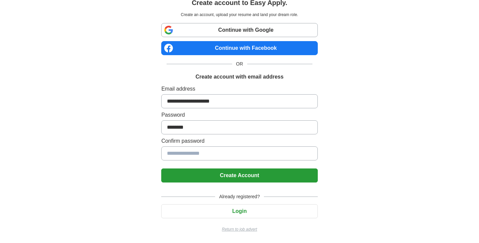  What do you see at coordinates (239, 89) in the screenshot?
I see `label: Email address` at bounding box center [239, 89].